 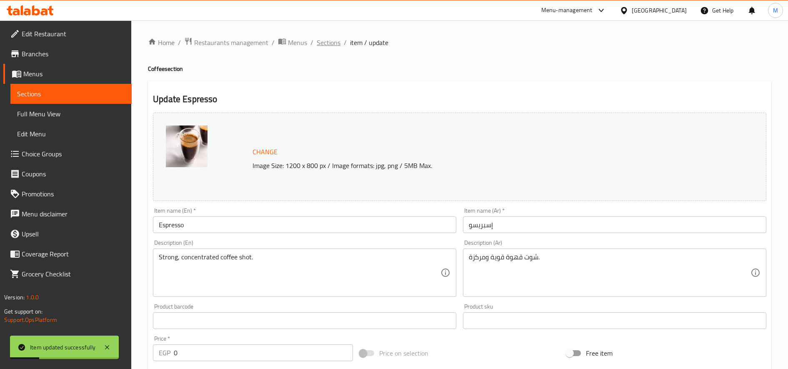 I want to click on a: Home, so click(x=161, y=43).